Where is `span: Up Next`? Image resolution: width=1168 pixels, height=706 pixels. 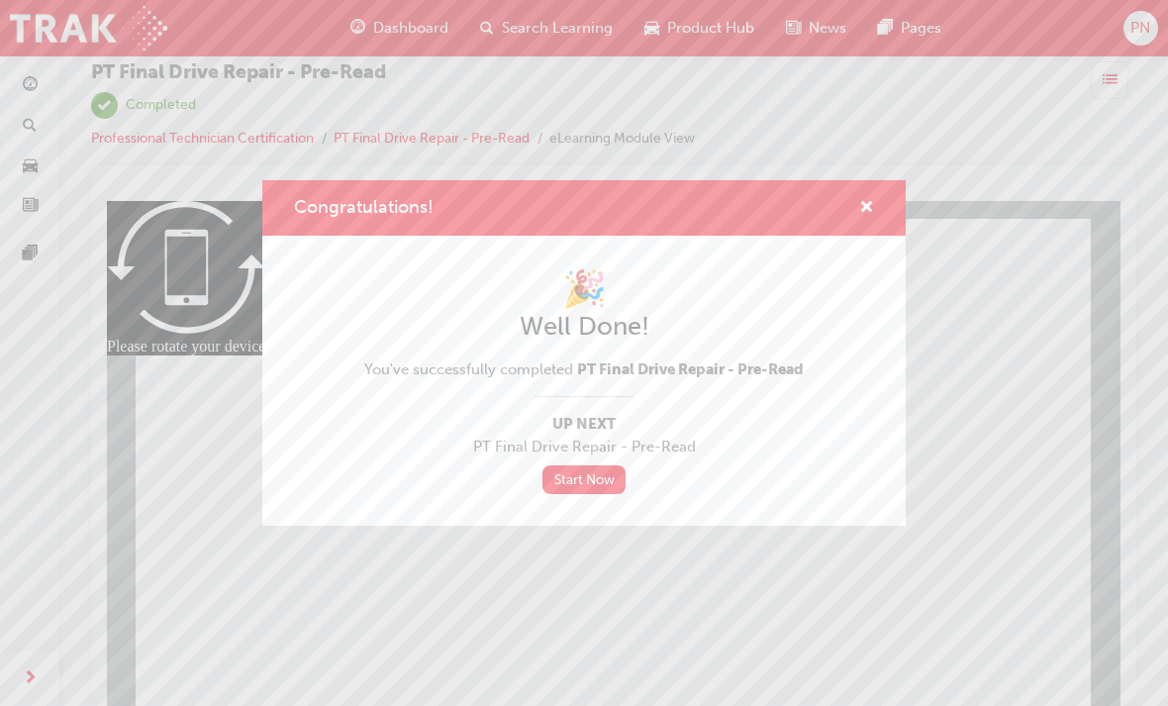 span: Up Next is located at coordinates (584, 424).